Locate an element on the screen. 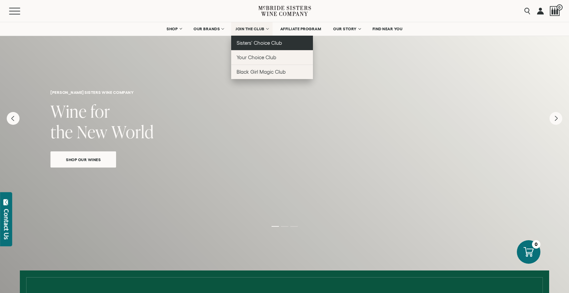 The width and height of the screenshot is (569, 293). button: Previous is located at coordinates (13, 118).